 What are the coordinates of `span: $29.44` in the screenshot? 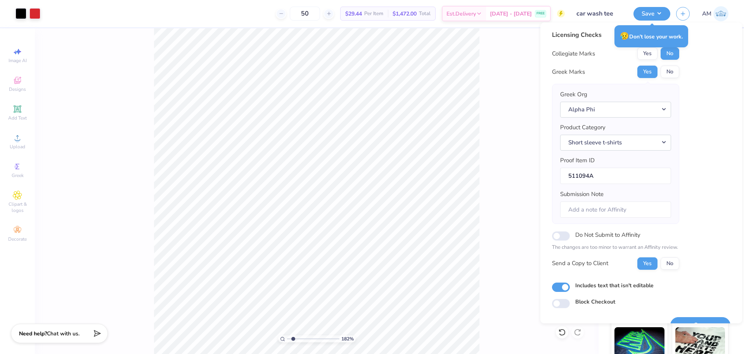 It's located at (353, 14).